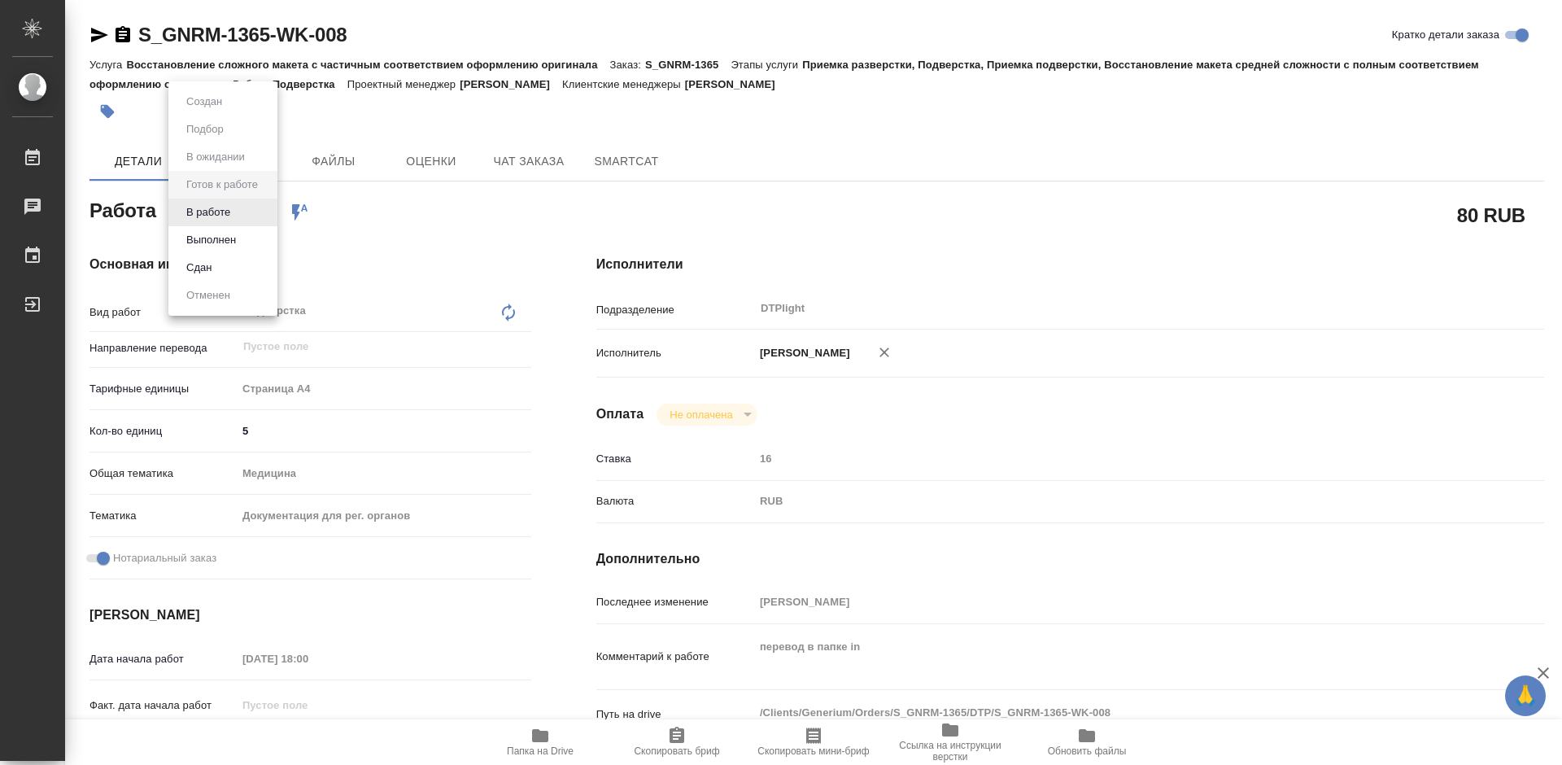  I want to click on button: В ожидании, so click(216, 157).